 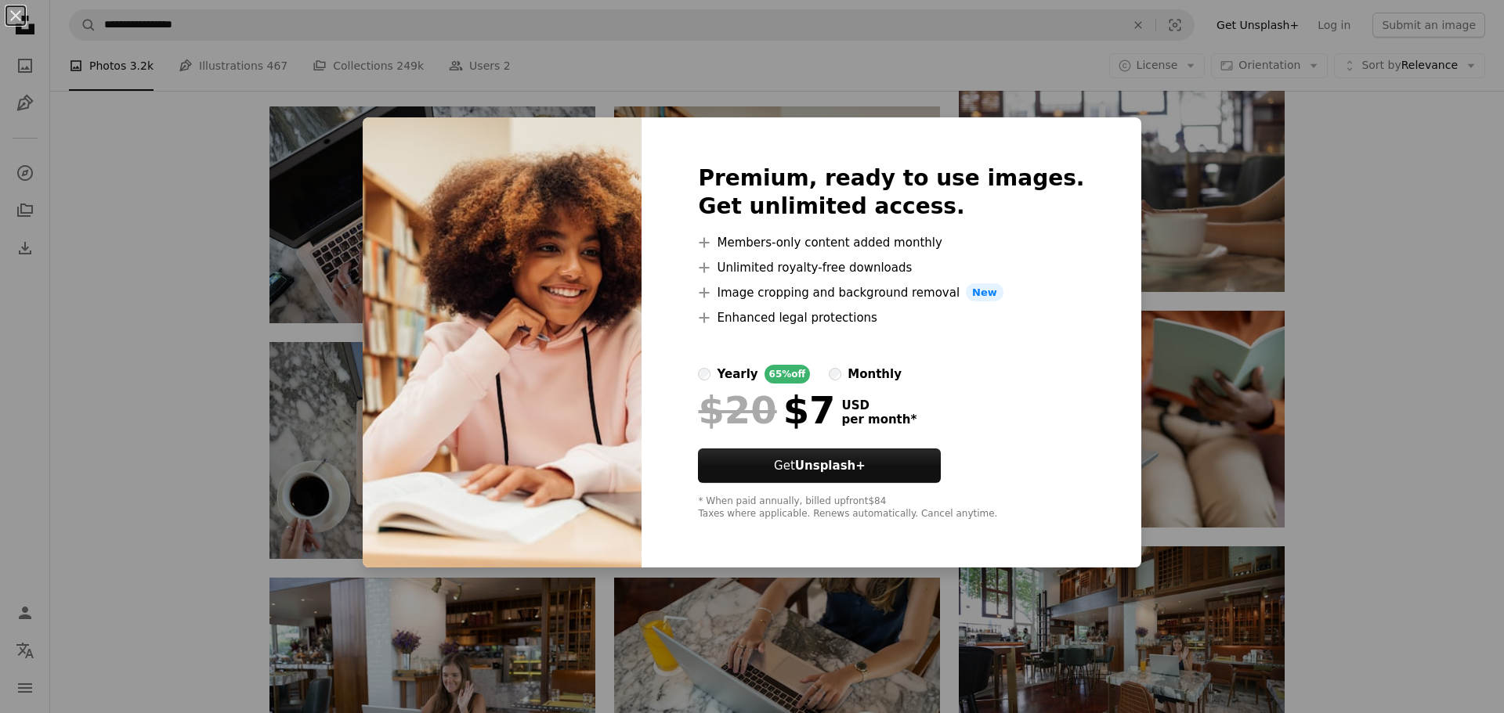 What do you see at coordinates (830, 466) in the screenshot?
I see `strong: Unsplash+` at bounding box center [830, 466].